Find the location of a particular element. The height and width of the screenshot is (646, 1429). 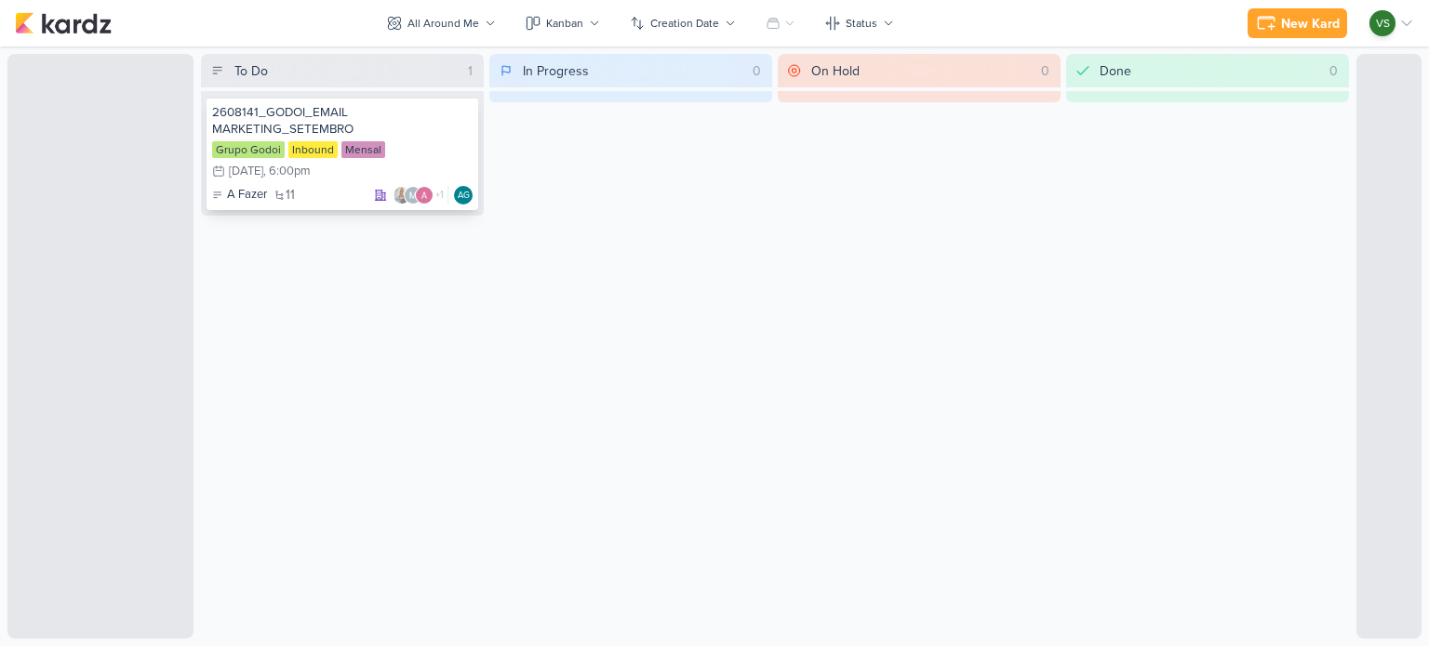

button: New Kard is located at coordinates (1297, 23).